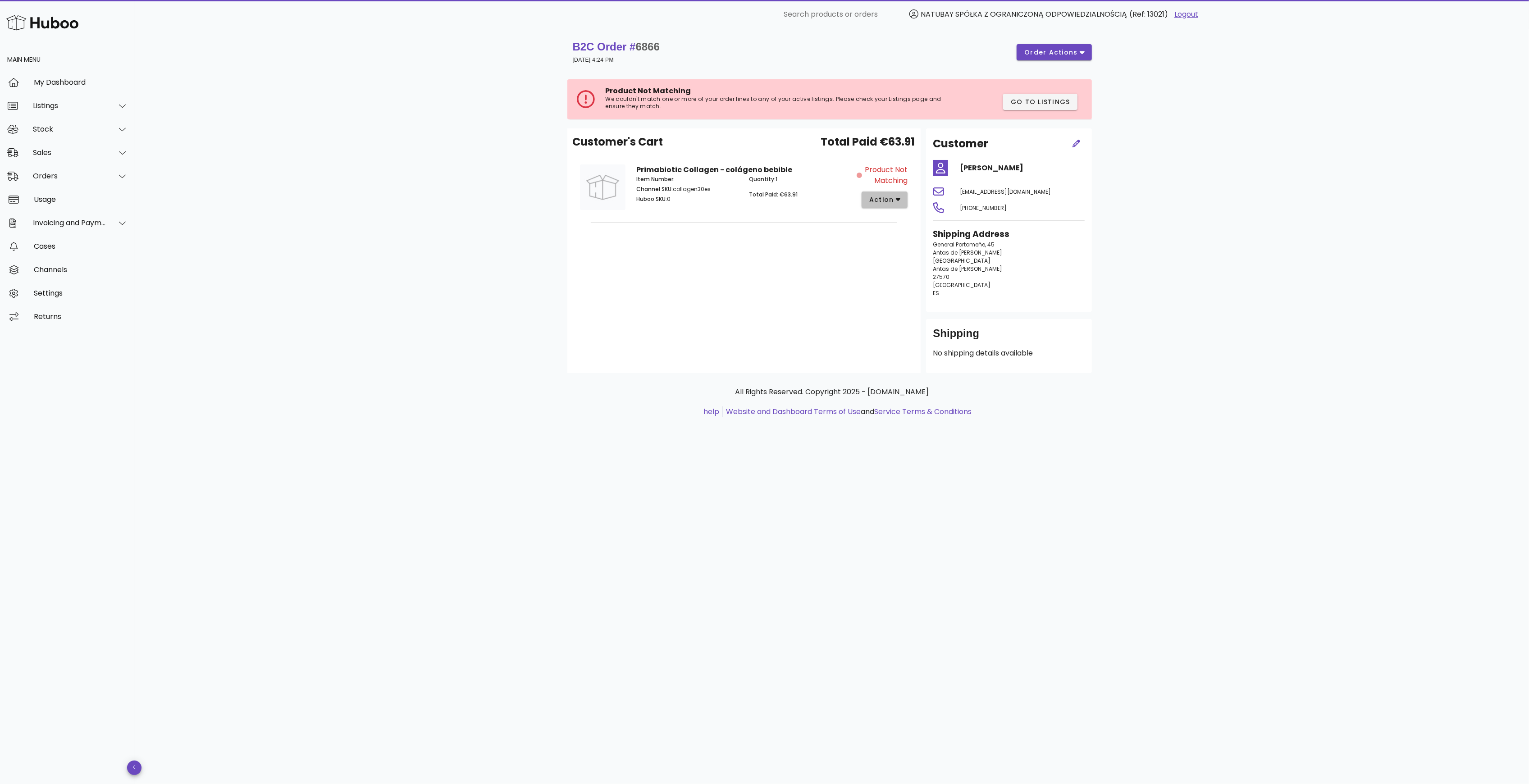 The height and width of the screenshot is (784, 1529). Describe the element at coordinates (80, 82) in the screenshot. I see `div: My Dashboard` at that location.